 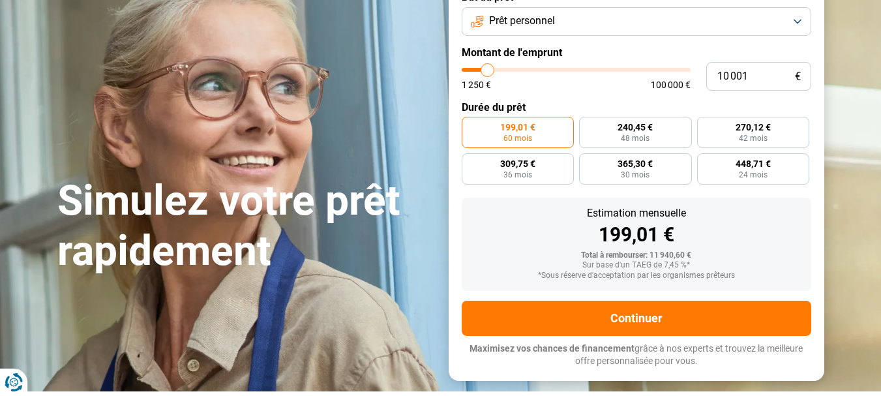 I want to click on span: 24 mois, so click(x=753, y=175).